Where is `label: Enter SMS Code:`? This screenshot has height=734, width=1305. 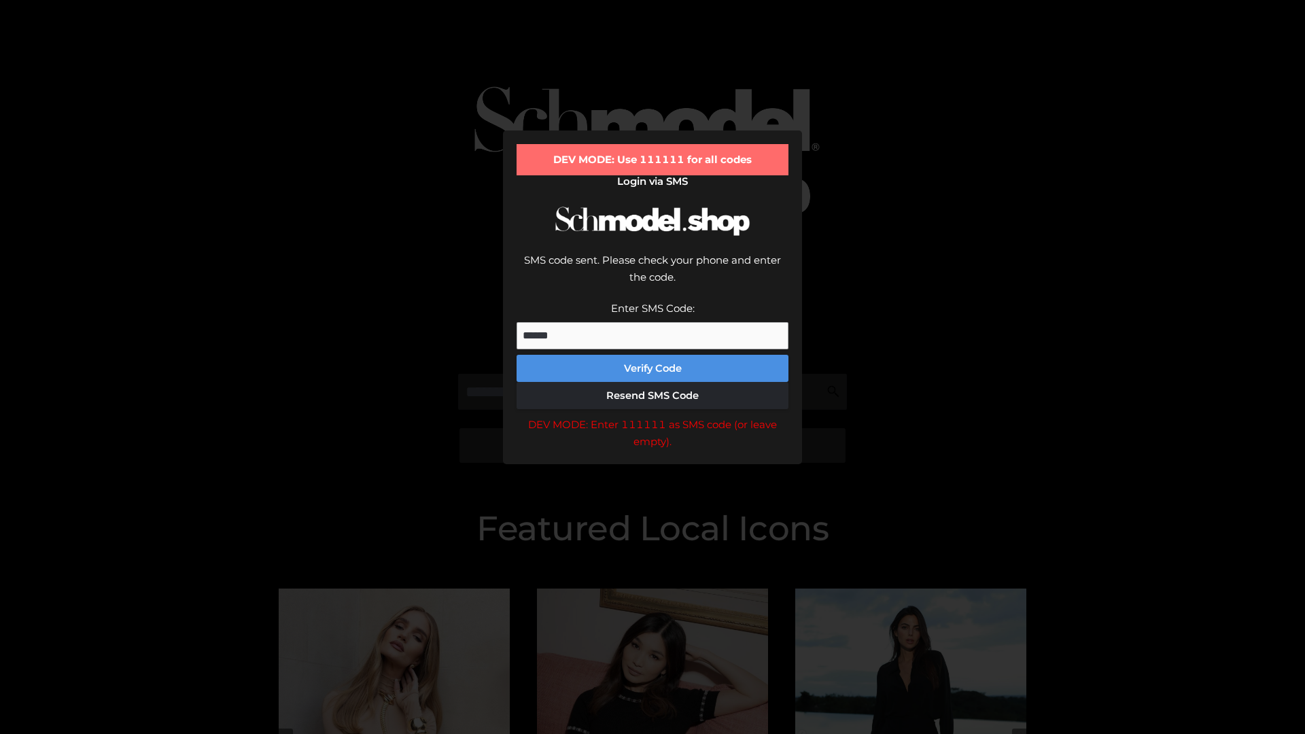
label: Enter SMS Code: is located at coordinates (652, 308).